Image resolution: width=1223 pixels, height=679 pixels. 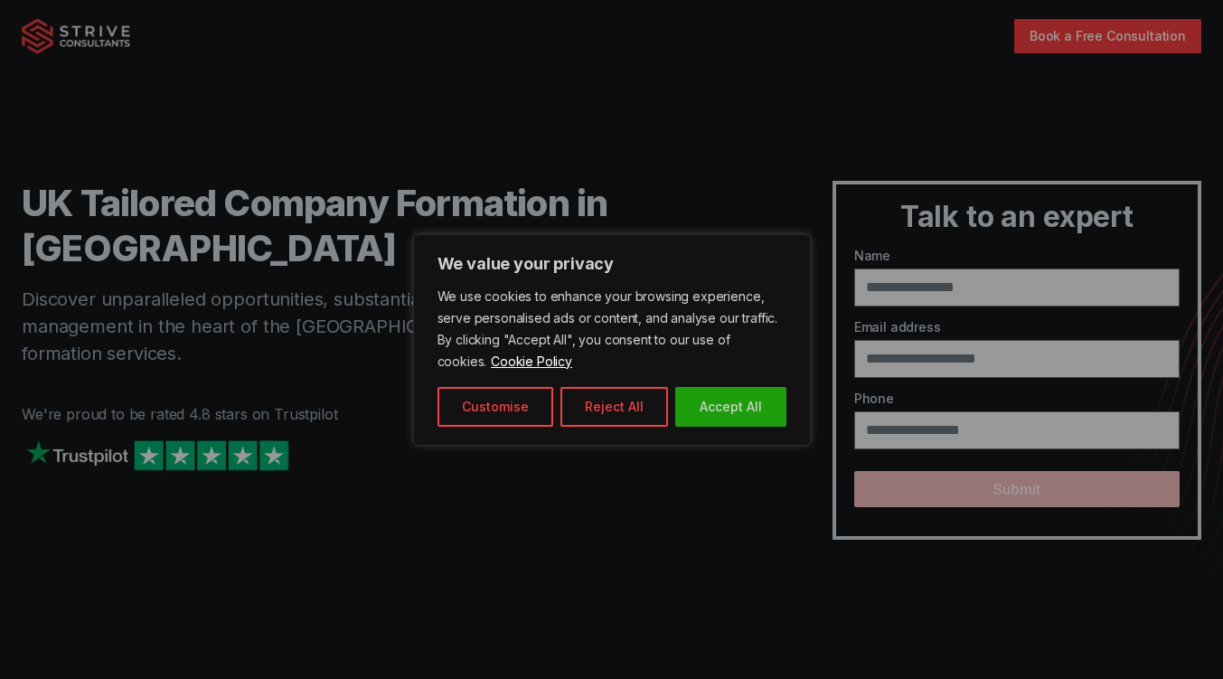 I want to click on p: We value your privacy, so click(x=612, y=264).